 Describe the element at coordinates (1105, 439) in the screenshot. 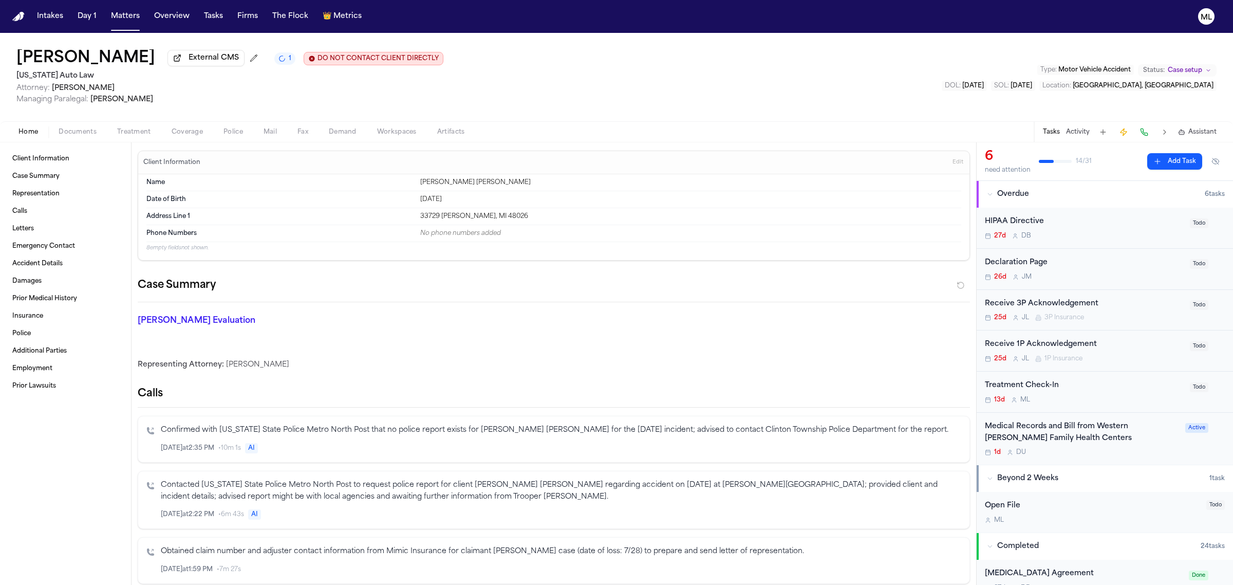

I see `div: Open task: Medical Records and Bill from Western Wayne Family Health Centers` at that location.